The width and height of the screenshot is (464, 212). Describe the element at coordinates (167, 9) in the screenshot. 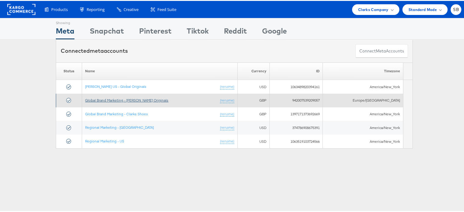

I see `span: Feed Suite` at that location.